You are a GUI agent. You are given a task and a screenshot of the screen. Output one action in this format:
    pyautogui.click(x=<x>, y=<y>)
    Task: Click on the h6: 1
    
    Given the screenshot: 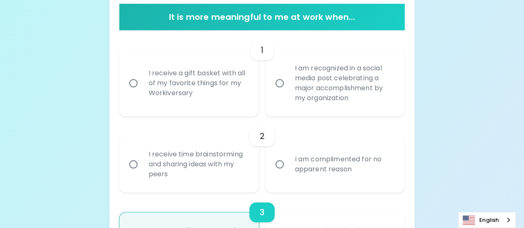 What is the action you would take?
    pyautogui.click(x=262, y=50)
    